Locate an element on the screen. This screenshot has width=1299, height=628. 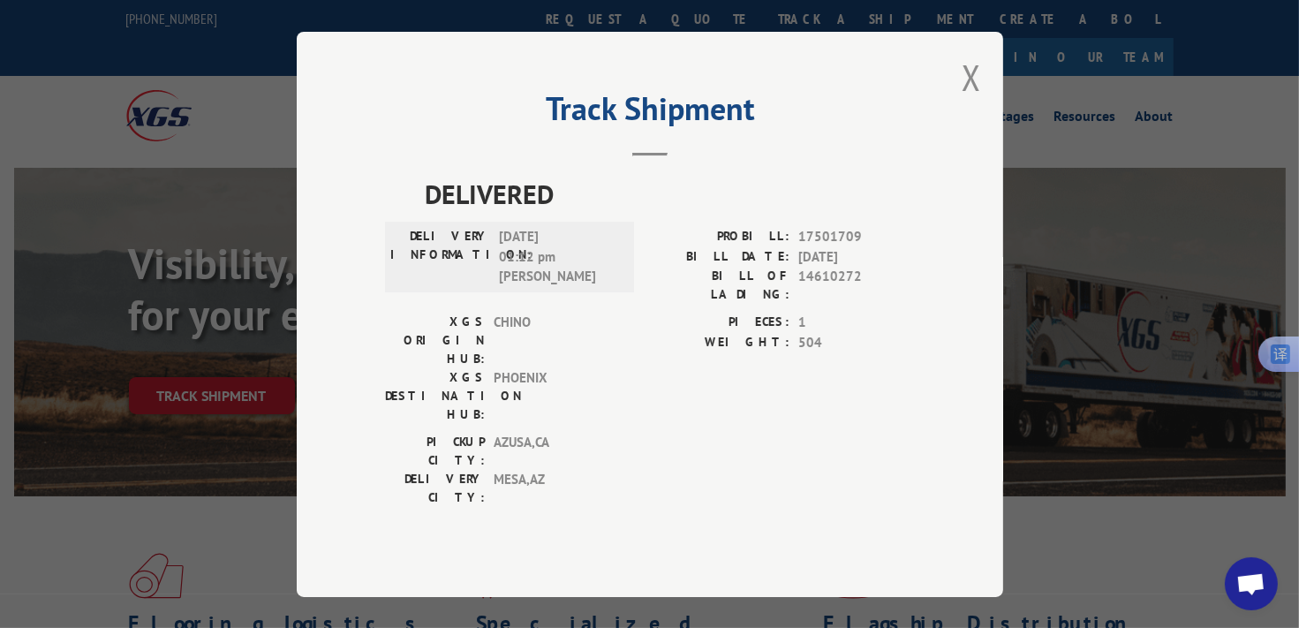
label: BILL DATE: is located at coordinates (720, 256).